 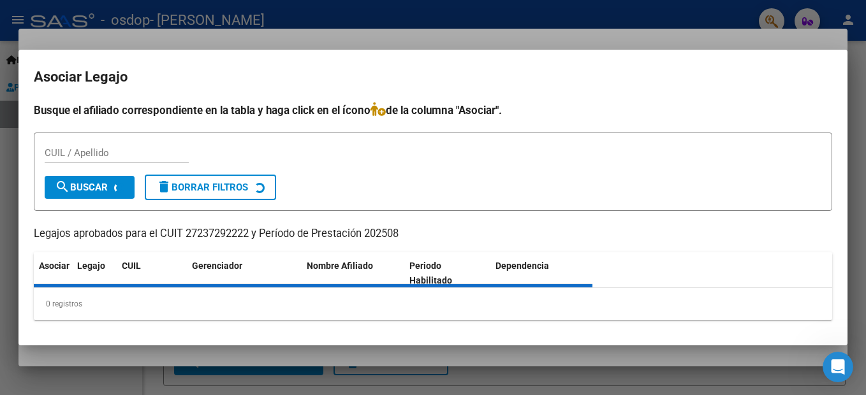 I want to click on div: 0 registros, so click(x=433, y=304).